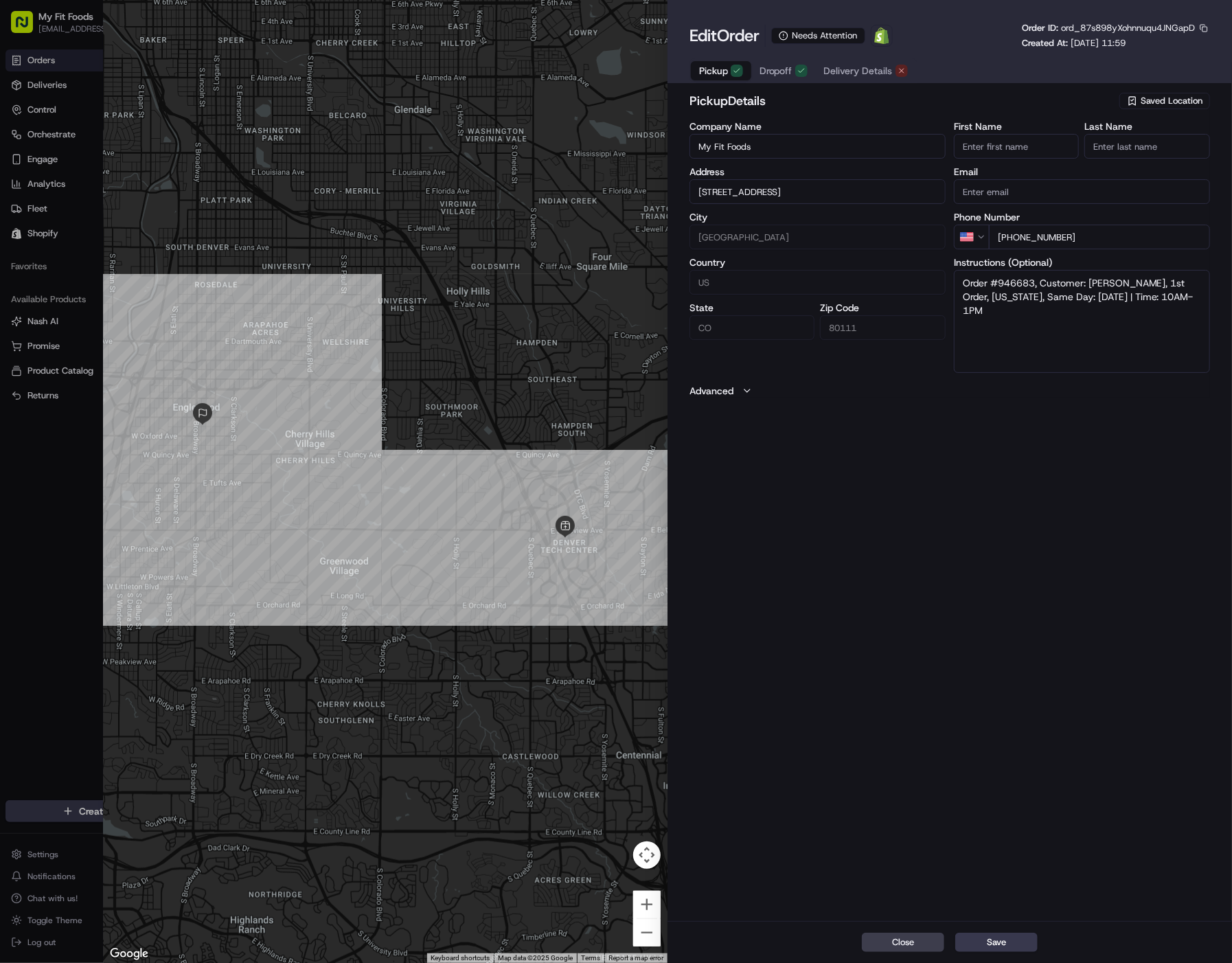 The height and width of the screenshot is (963, 1232). Describe the element at coordinates (151, 345) in the screenshot. I see `span: Pylon` at that location.